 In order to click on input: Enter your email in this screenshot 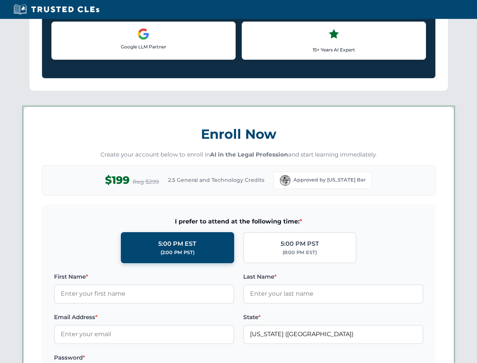, I will do `click(144, 334)`.